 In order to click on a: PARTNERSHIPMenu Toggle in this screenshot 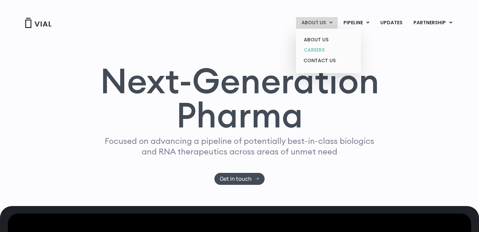, I will do `click(433, 23)`.